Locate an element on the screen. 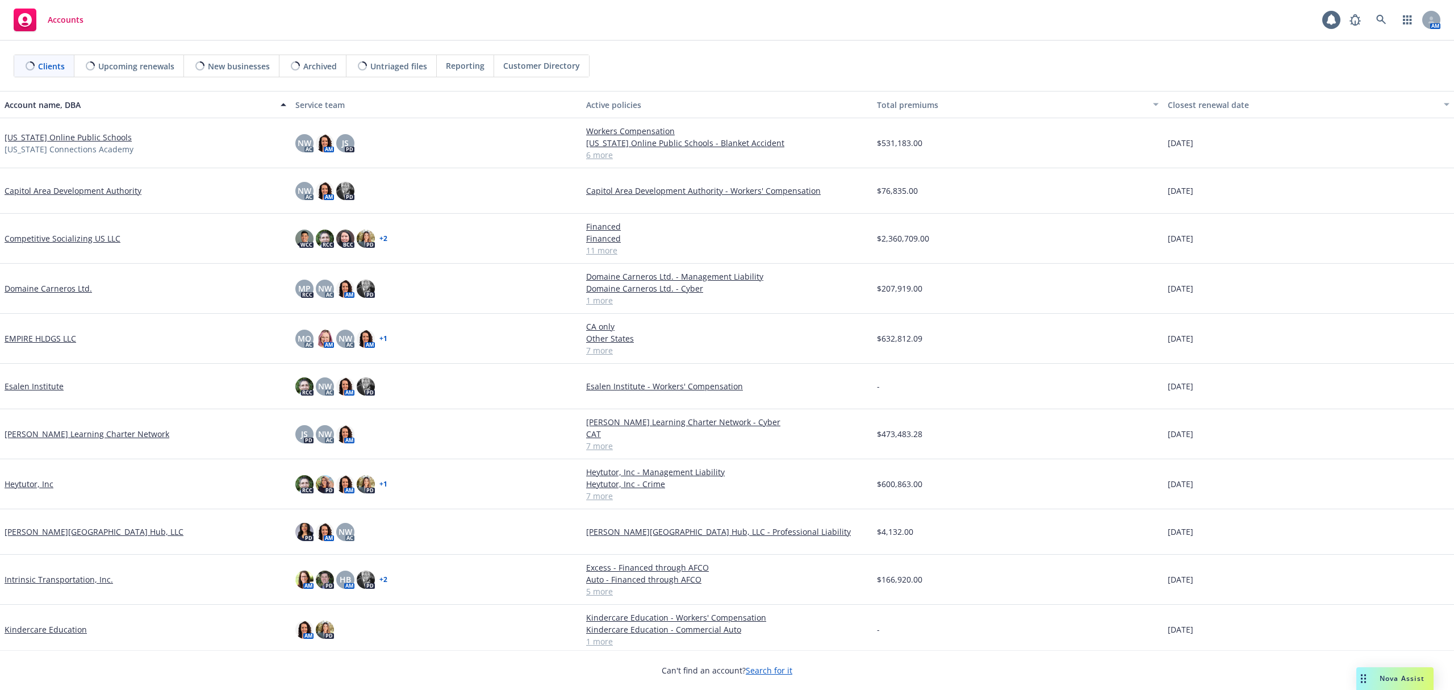  button: Service team is located at coordinates (436, 105).